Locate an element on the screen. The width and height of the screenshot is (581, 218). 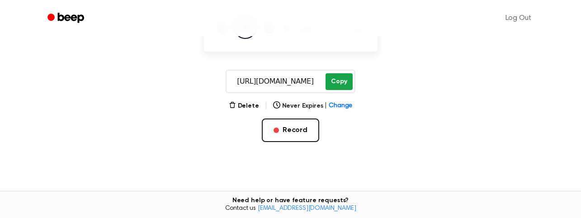
span: Contact us is located at coordinates (290, 209).